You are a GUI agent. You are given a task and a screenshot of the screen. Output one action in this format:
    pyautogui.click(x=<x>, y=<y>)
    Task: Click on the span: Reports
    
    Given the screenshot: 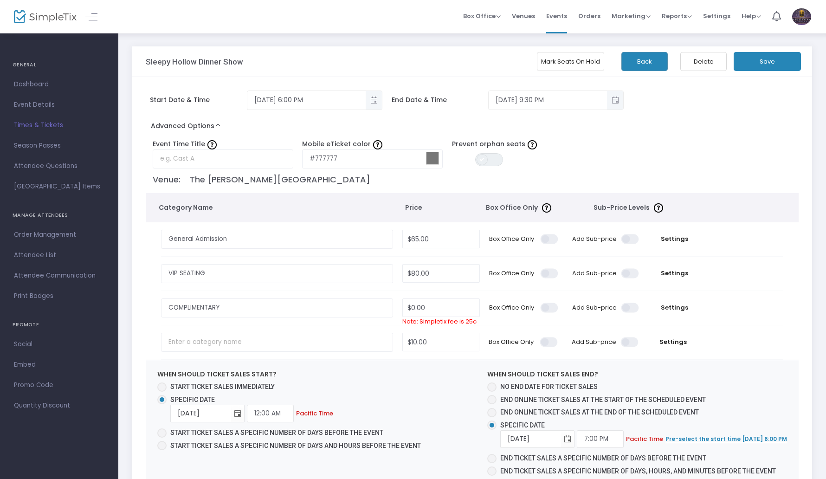 What is the action you would take?
    pyautogui.click(x=676, y=16)
    